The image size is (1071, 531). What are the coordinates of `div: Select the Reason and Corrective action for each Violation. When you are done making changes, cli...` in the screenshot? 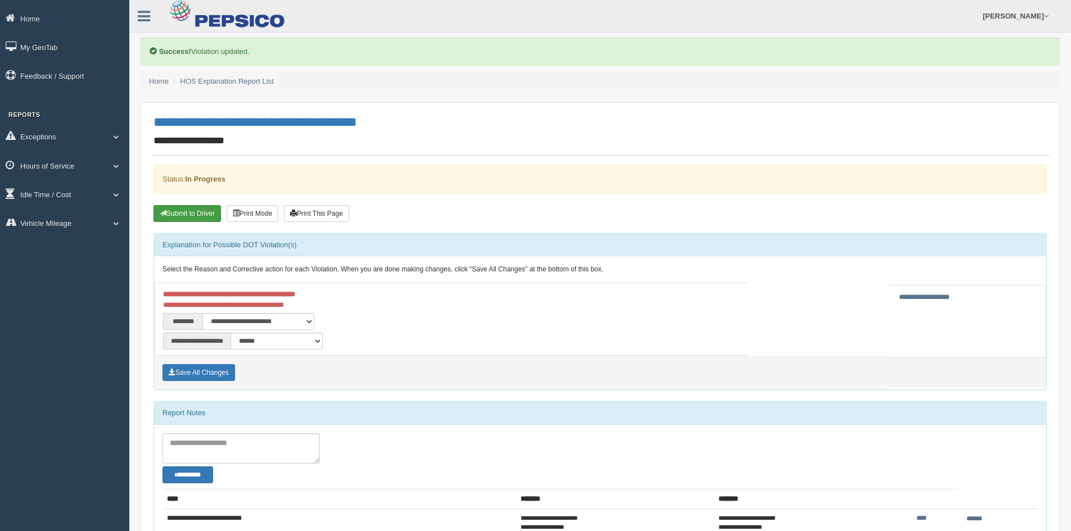 It's located at (600, 270).